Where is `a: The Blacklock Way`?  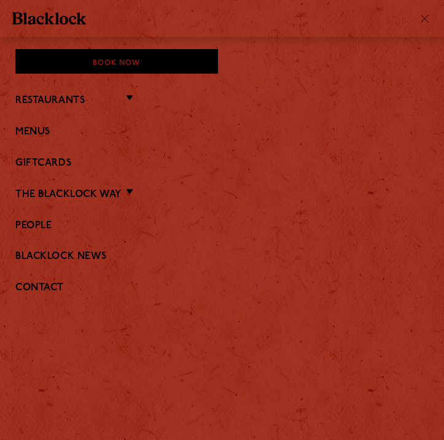
a: The Blacklock Way is located at coordinates (68, 195).